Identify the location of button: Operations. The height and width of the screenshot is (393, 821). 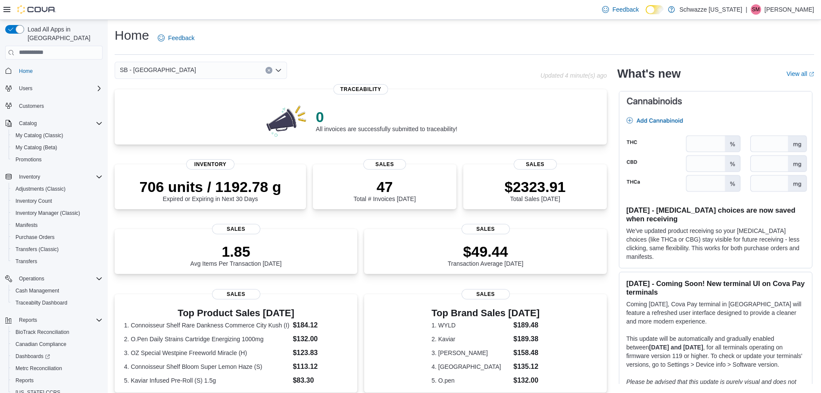
(54, 278).